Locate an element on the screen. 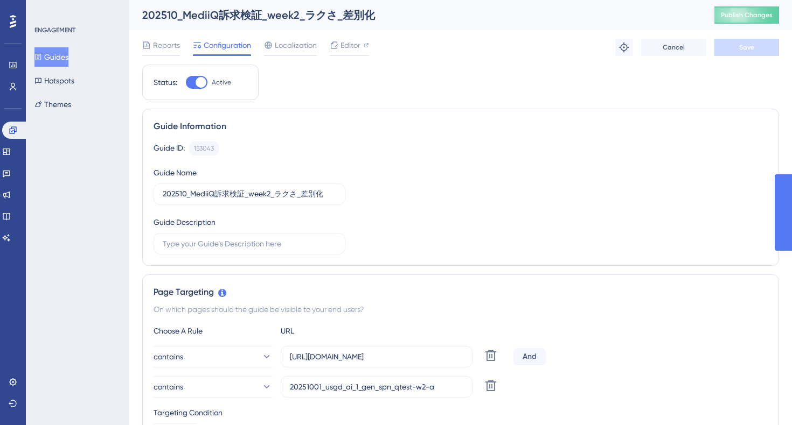 This screenshot has width=792, height=425. div: Status: is located at coordinates (165, 82).